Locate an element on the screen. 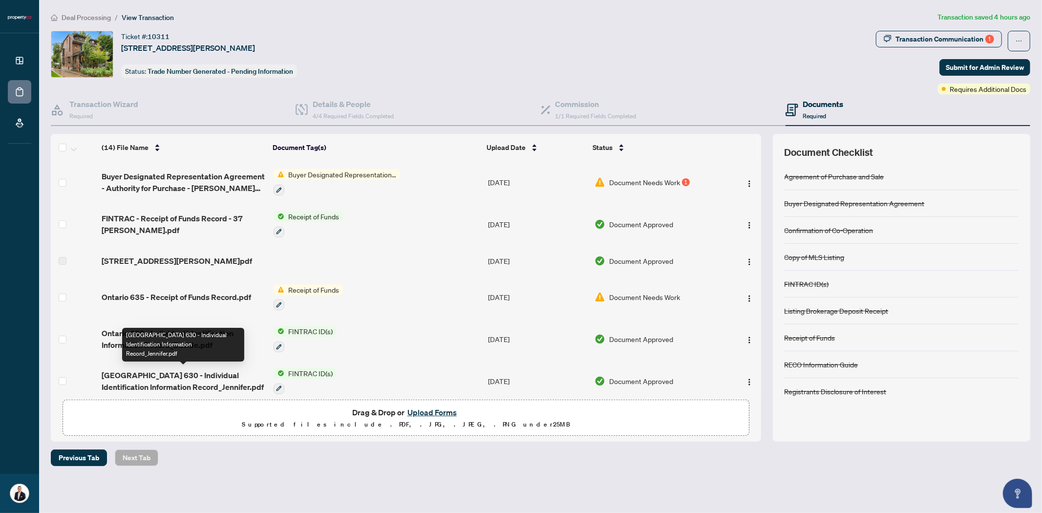 The image size is (1042, 513). img: logo is located at coordinates (20, 18).